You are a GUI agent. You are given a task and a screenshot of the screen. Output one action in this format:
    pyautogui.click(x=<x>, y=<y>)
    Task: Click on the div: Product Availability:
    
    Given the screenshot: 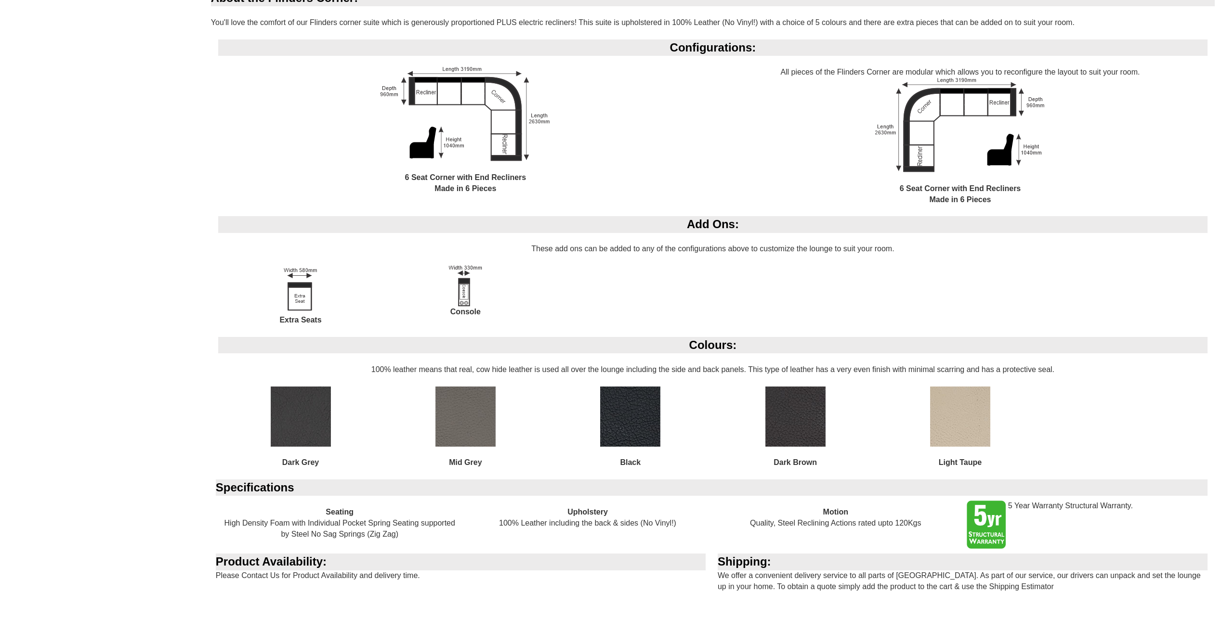 What is the action you would take?
    pyautogui.click(x=460, y=562)
    